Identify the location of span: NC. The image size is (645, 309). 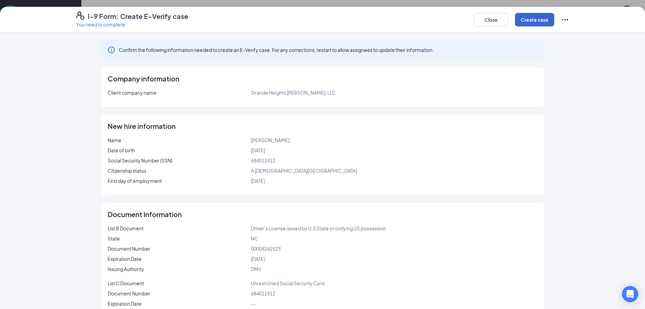
(254, 238).